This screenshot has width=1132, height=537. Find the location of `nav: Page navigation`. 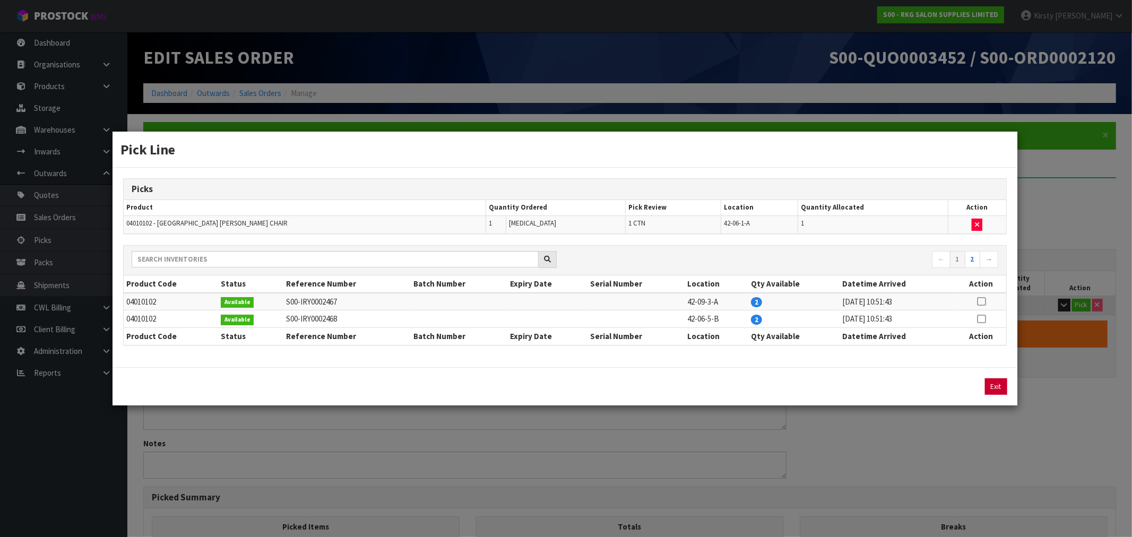

nav: Page navigation is located at coordinates (785, 260).